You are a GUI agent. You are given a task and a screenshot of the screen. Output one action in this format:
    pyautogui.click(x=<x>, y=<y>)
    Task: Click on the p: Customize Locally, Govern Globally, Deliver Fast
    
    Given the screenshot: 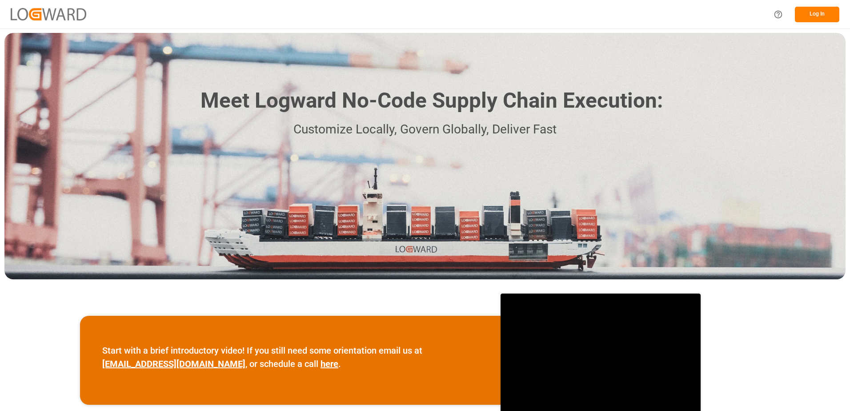 What is the action you would take?
    pyautogui.click(x=425, y=129)
    